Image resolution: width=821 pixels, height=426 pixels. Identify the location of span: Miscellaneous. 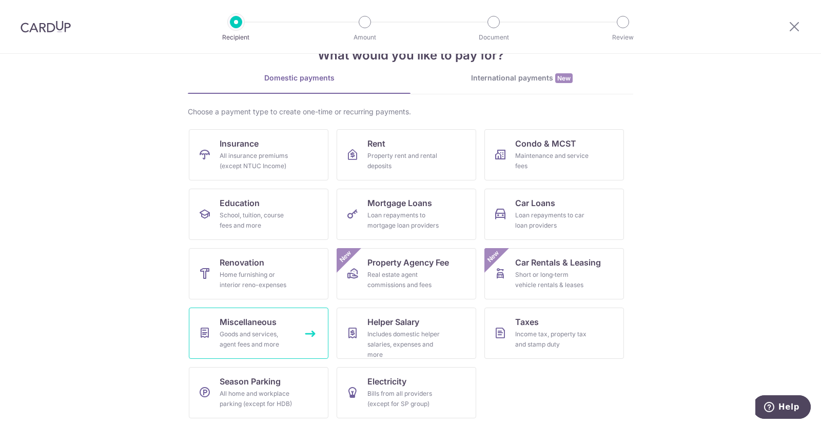
(248, 322).